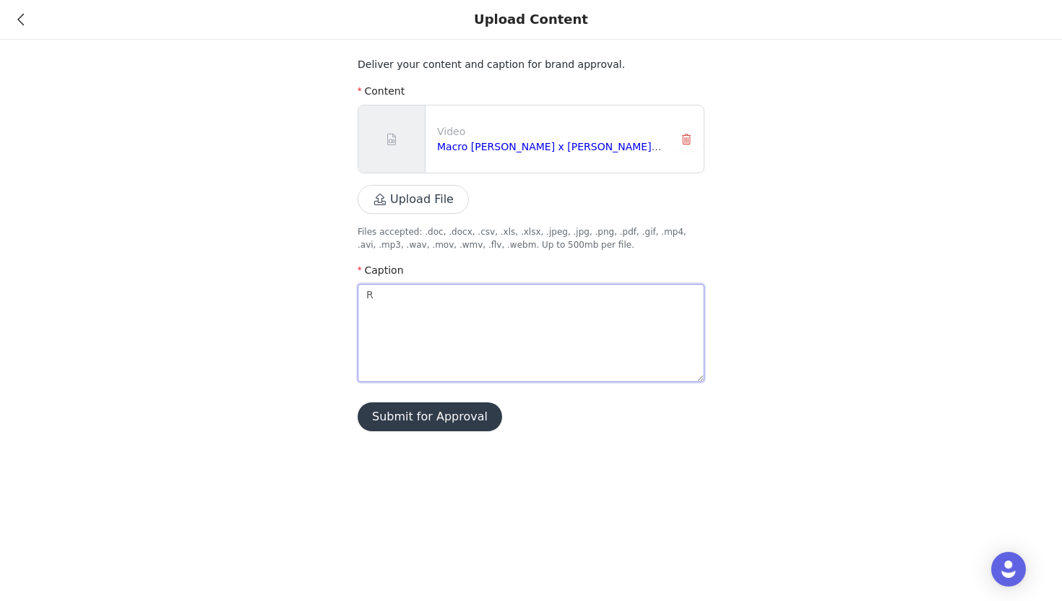 This screenshot has height=601, width=1062. I want to click on span: Upload File, so click(413, 200).